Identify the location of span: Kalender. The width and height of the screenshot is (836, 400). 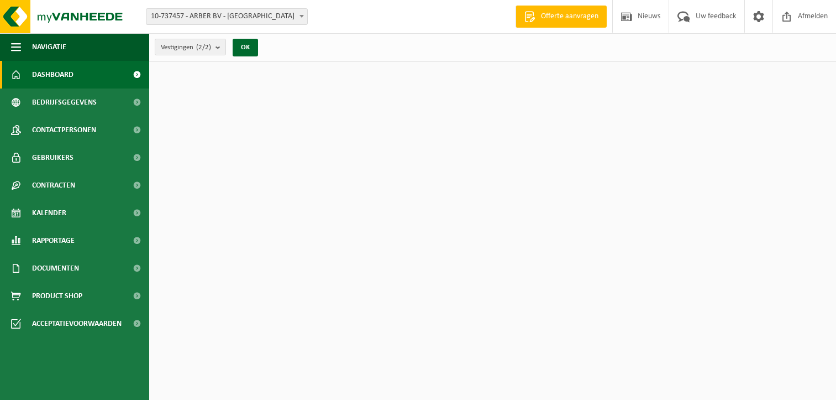
(49, 213).